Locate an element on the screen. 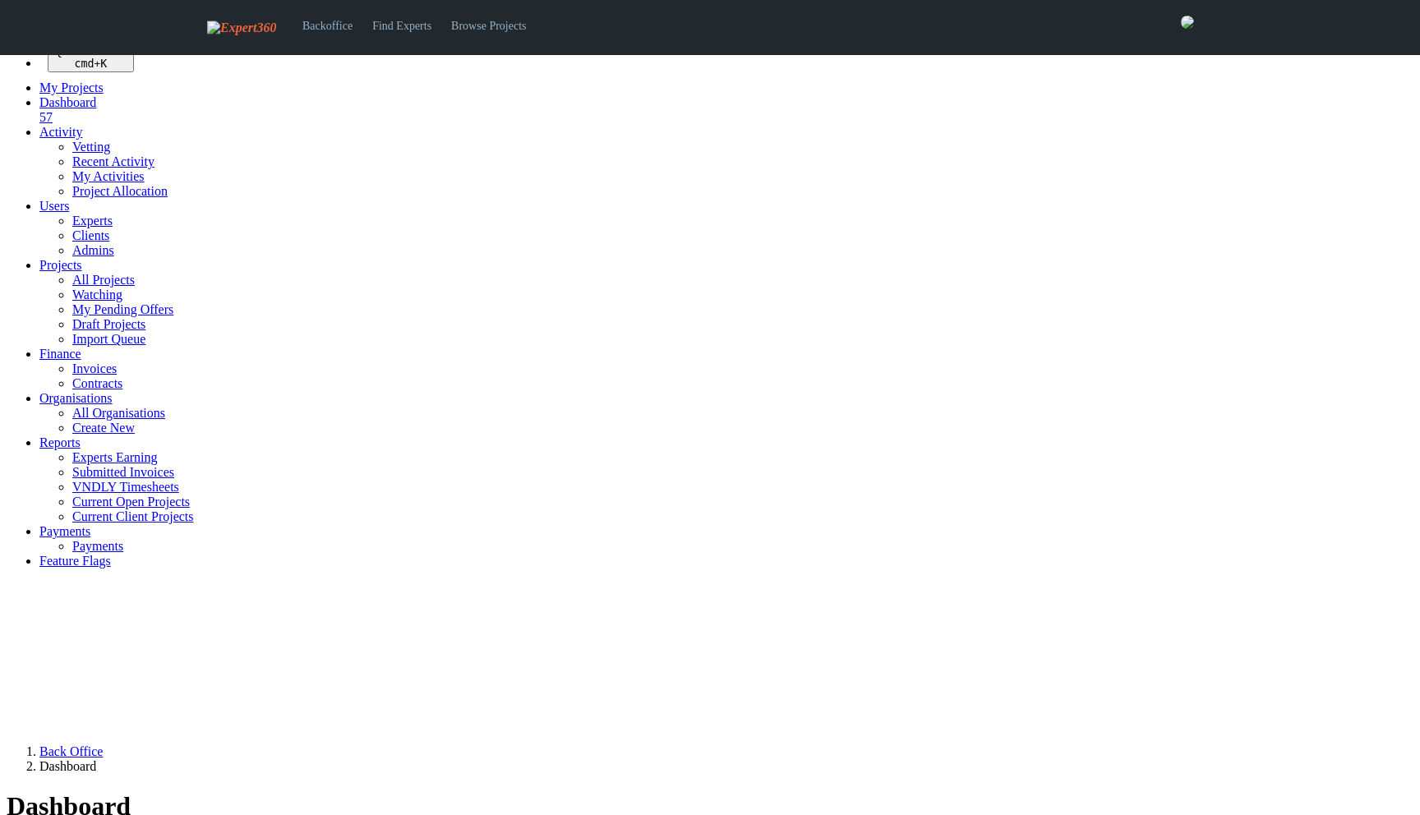 Image resolution: width=1420 pixels, height=815 pixels. img: Expert360 is located at coordinates (242, 28).